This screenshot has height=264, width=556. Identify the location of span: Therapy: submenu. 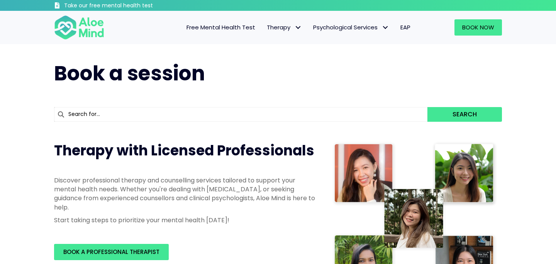
(298, 27).